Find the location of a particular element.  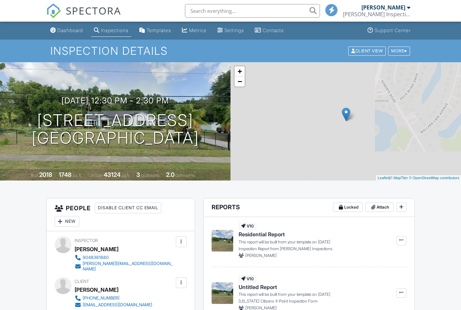

input: Search everything... is located at coordinates (253, 11).